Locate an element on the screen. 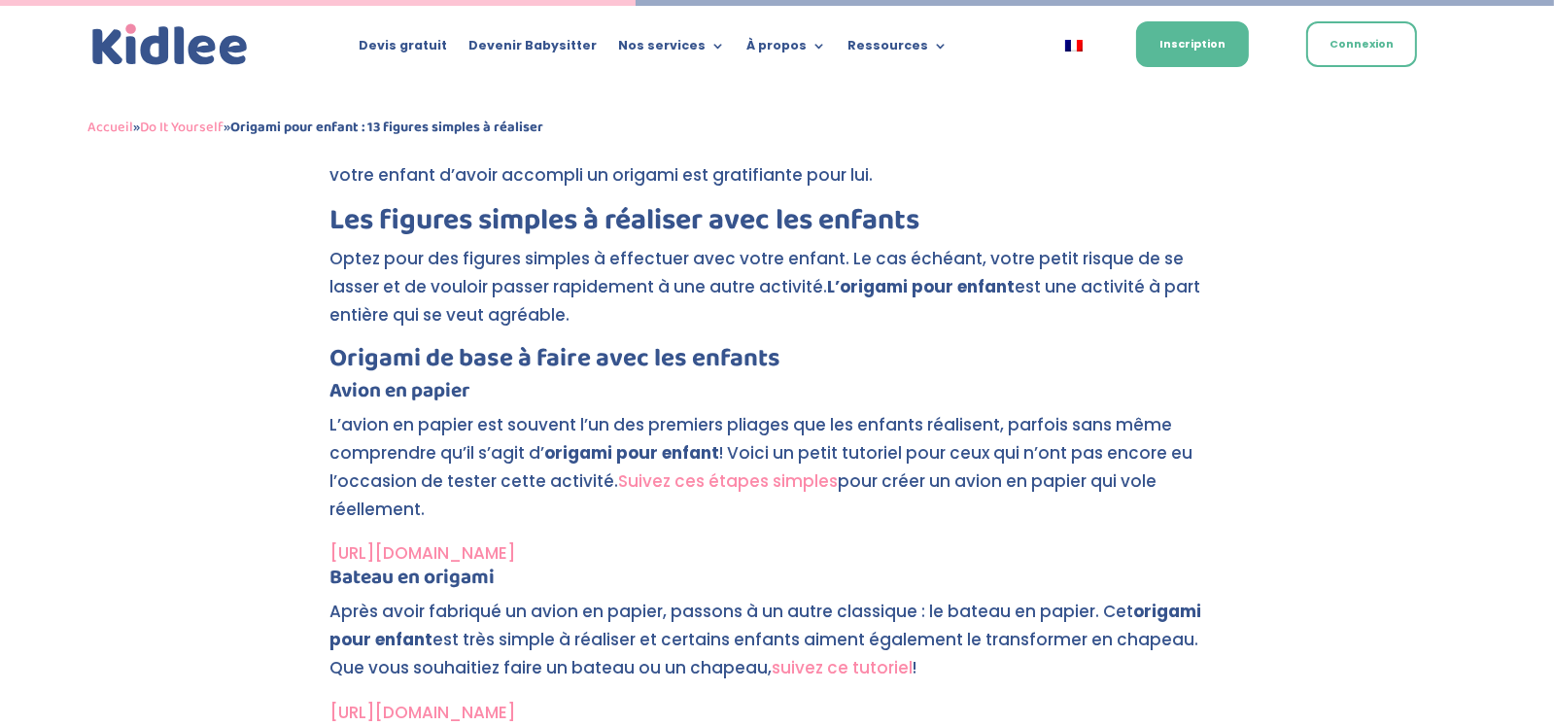 The width and height of the screenshot is (1554, 726). a: Inscription is located at coordinates (1193, 44).